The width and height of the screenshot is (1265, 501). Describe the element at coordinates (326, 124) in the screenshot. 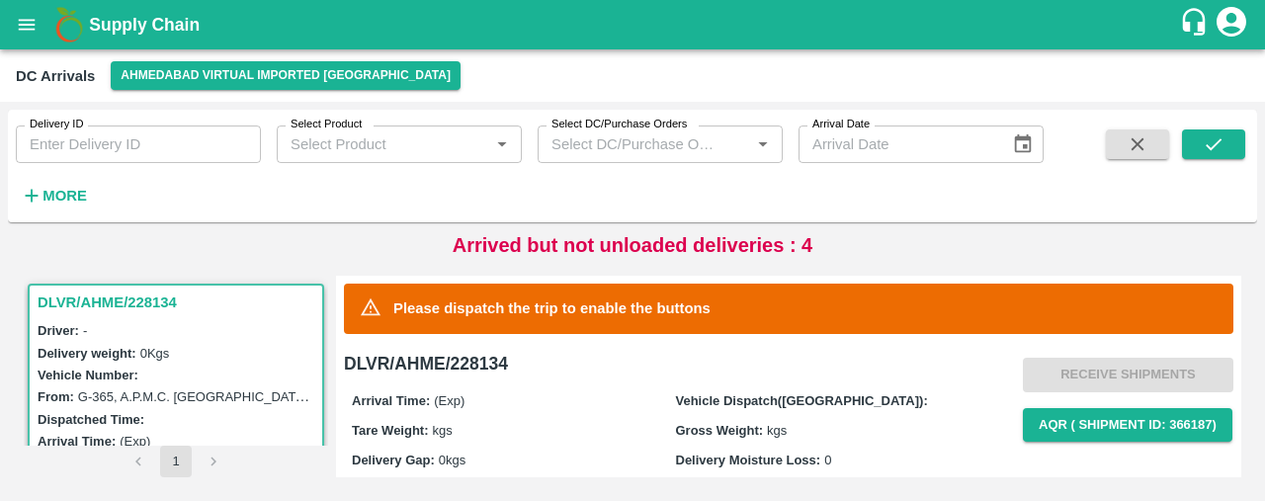

I see `label: Select Product` at that location.